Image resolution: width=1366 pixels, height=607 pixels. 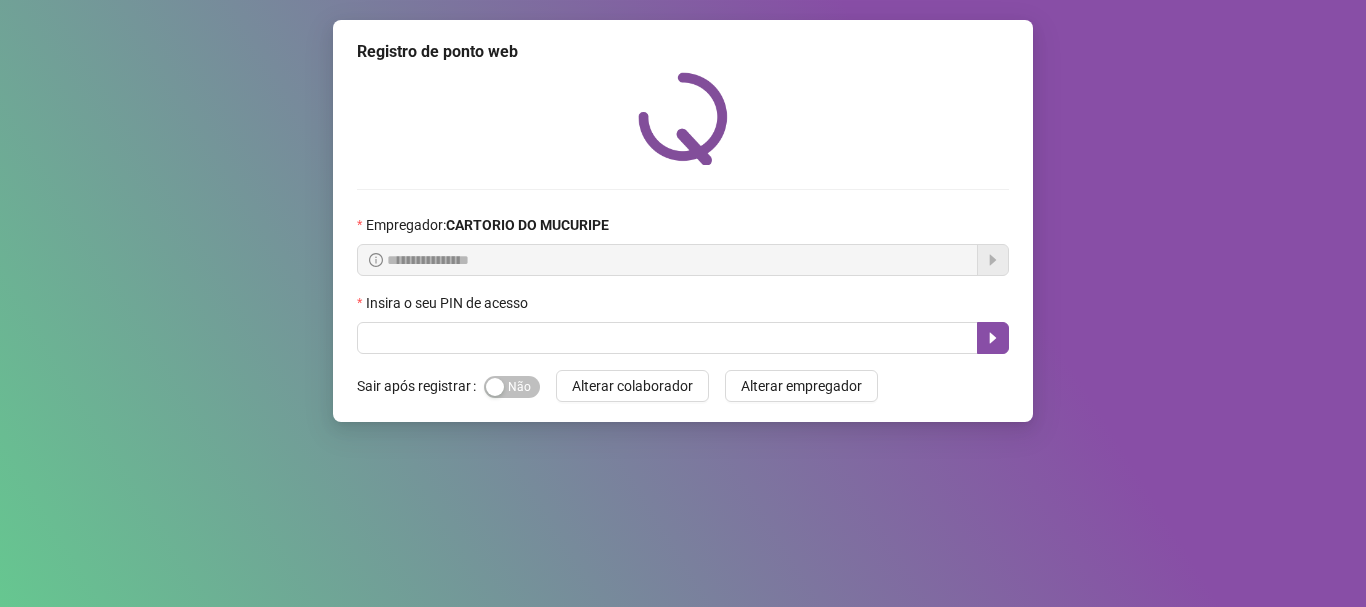 What do you see at coordinates (801, 386) in the screenshot?
I see `button: Alterar empregador` at bounding box center [801, 386].